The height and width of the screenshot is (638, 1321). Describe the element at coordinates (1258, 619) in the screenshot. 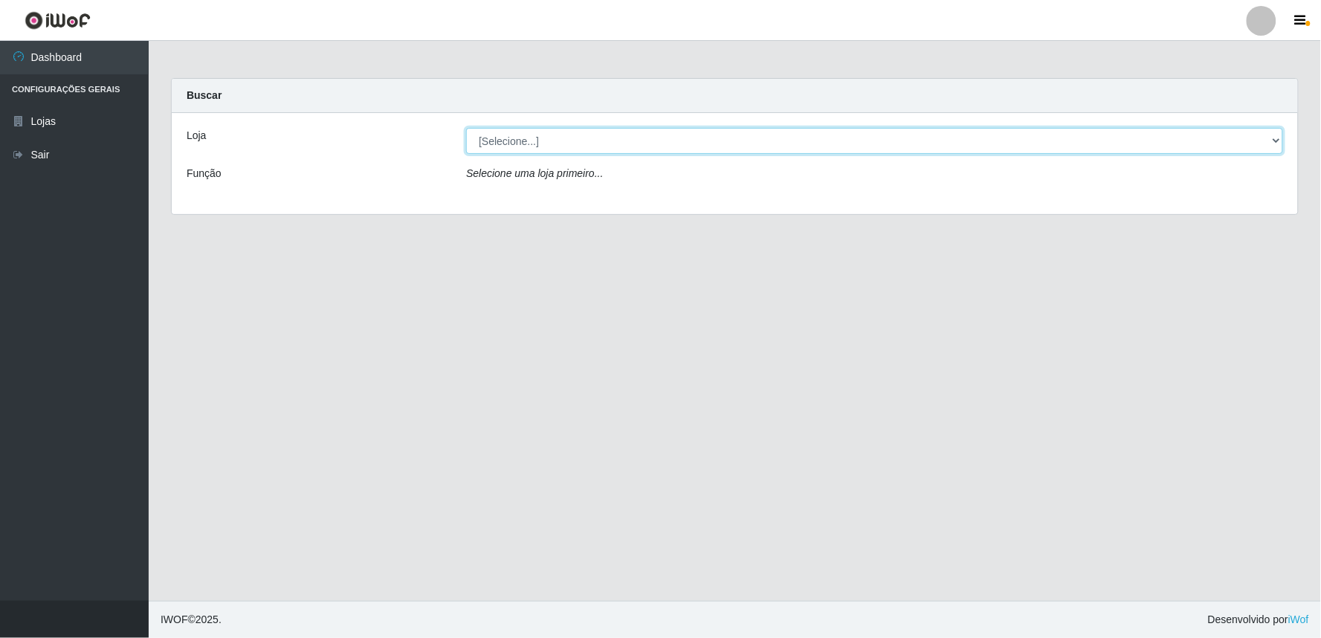

I see `span: Desenvolvido por` at that location.